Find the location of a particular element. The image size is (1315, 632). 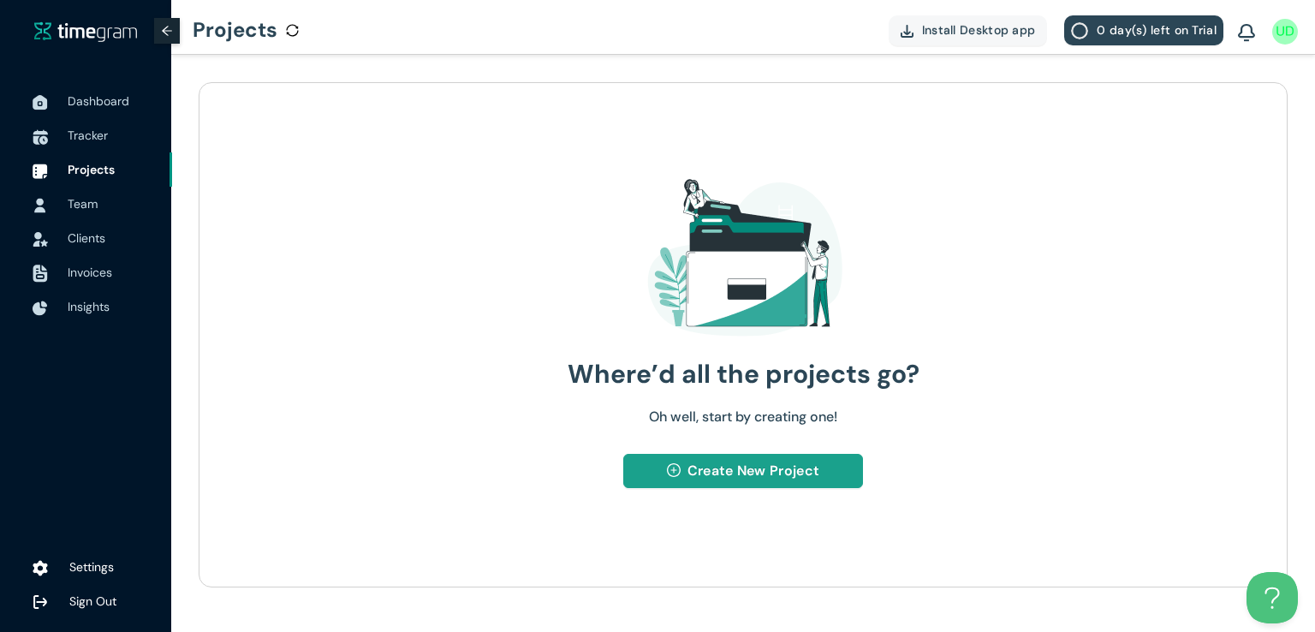

button: Install Desktop app is located at coordinates (968, 30).